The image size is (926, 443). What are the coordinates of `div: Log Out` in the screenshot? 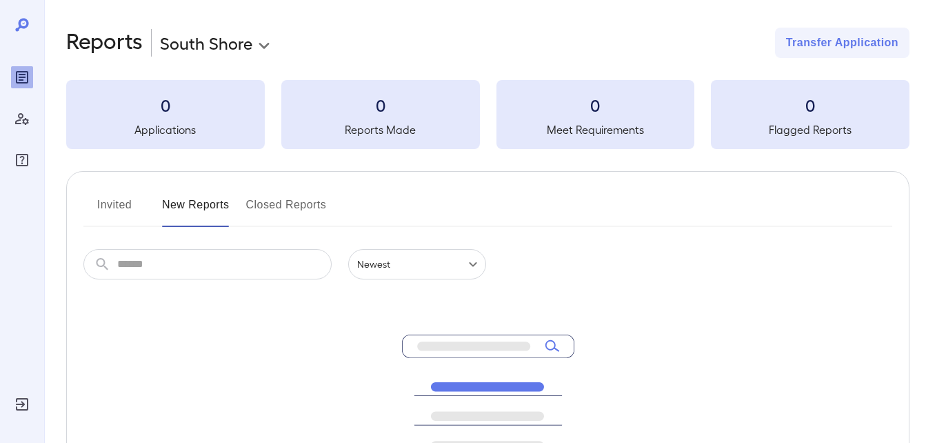 It's located at (22, 404).